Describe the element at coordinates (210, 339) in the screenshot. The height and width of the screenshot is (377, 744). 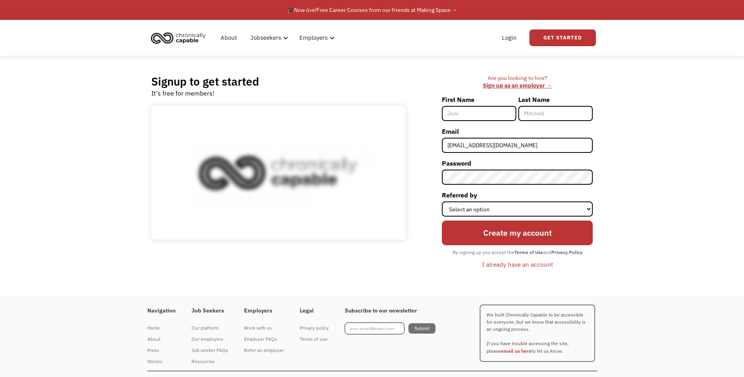
I see `div: Our employers` at that location.